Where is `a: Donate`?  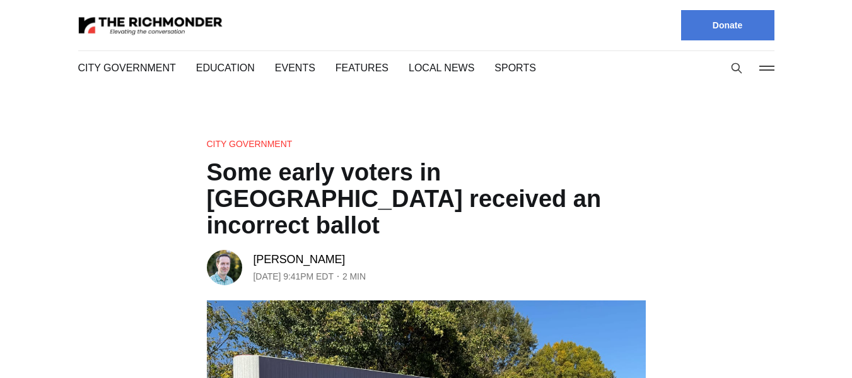
a: Donate is located at coordinates (728, 25).